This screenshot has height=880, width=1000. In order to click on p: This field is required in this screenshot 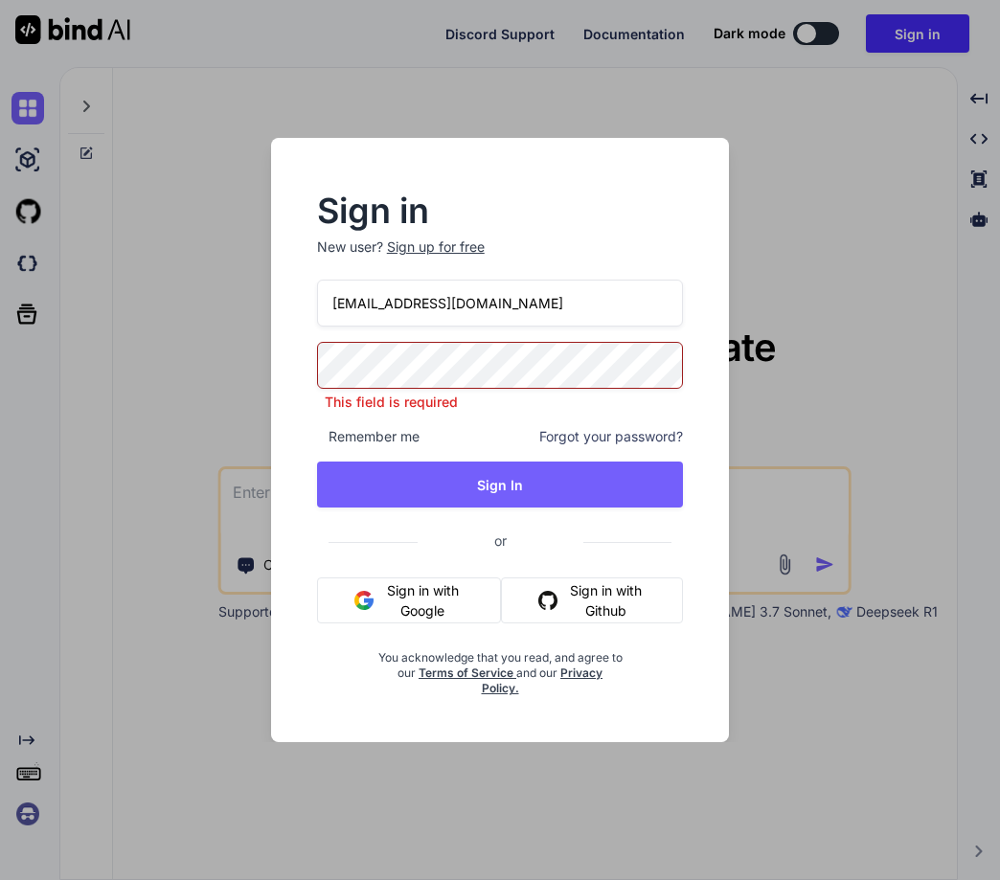, I will do `click(500, 402)`.